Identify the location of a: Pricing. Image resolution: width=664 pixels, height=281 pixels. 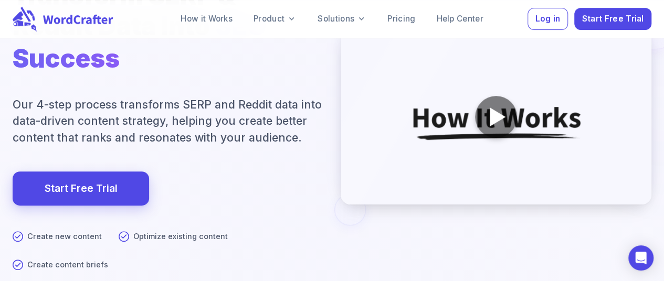
(401, 19).